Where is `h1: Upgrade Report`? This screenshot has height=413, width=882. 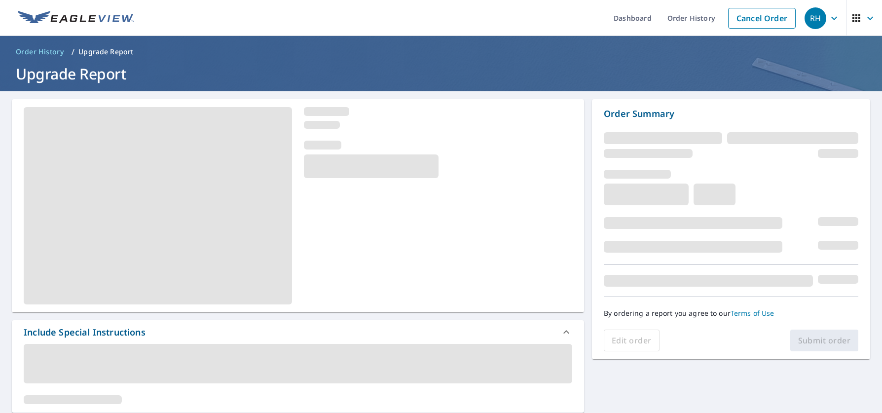 h1: Upgrade Report is located at coordinates (441, 73).